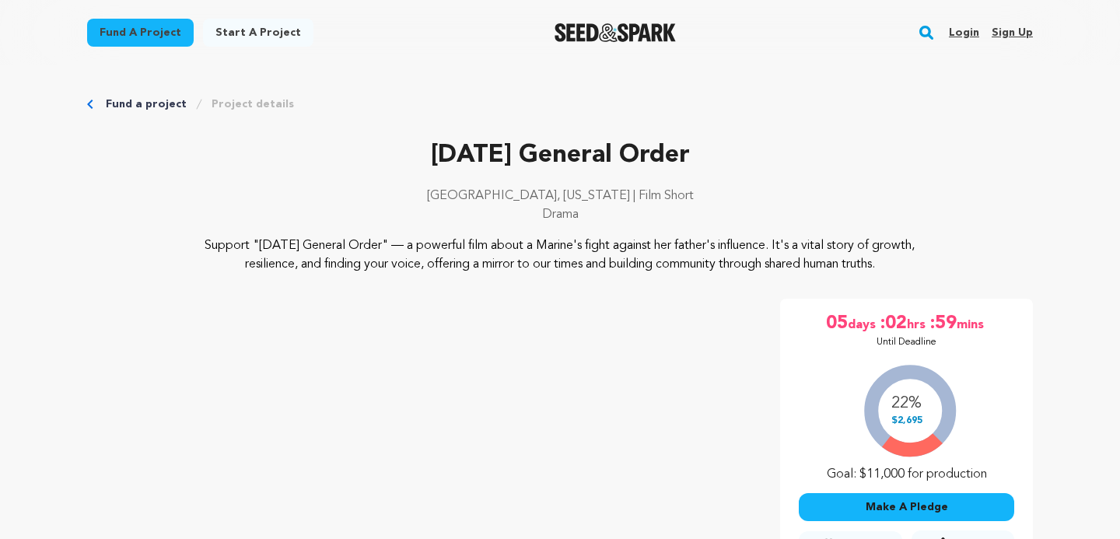 The image size is (1120, 539). What do you see at coordinates (906, 342) in the screenshot?
I see `p: Until Deadline` at bounding box center [906, 342].